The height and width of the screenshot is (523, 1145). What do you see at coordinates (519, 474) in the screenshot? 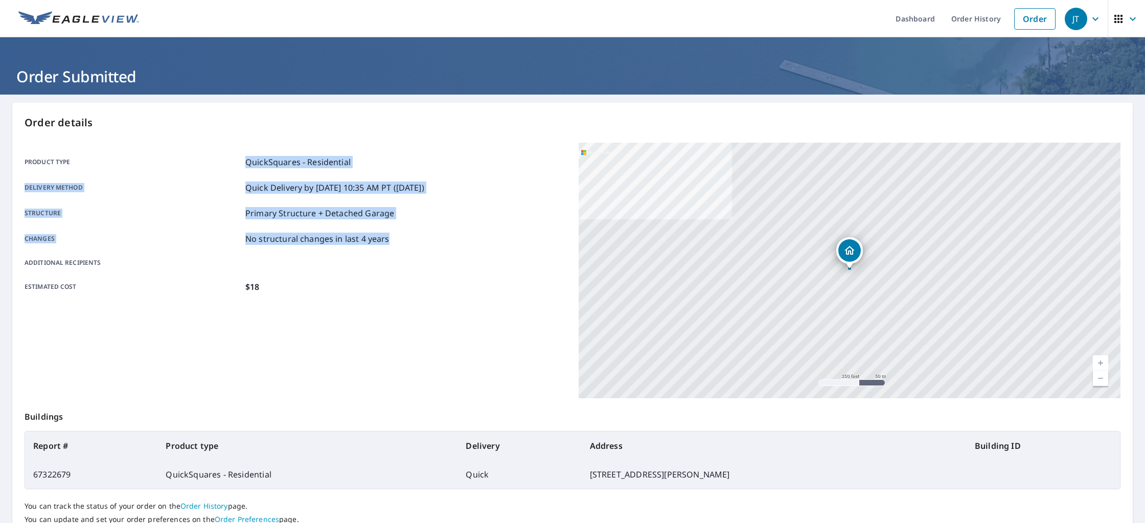
I see `td: Quick` at bounding box center [519, 474].